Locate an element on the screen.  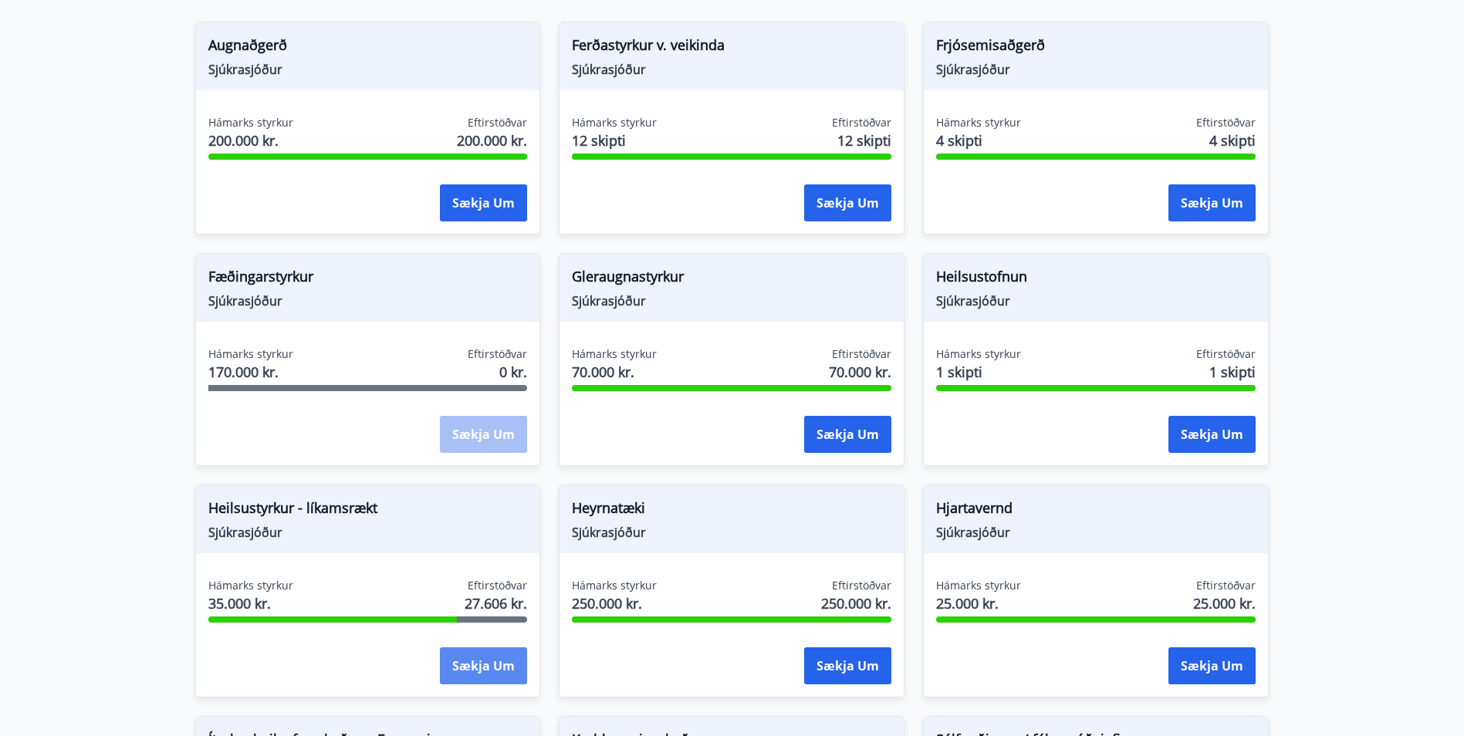
span: 0 kr. is located at coordinates (513, 372).